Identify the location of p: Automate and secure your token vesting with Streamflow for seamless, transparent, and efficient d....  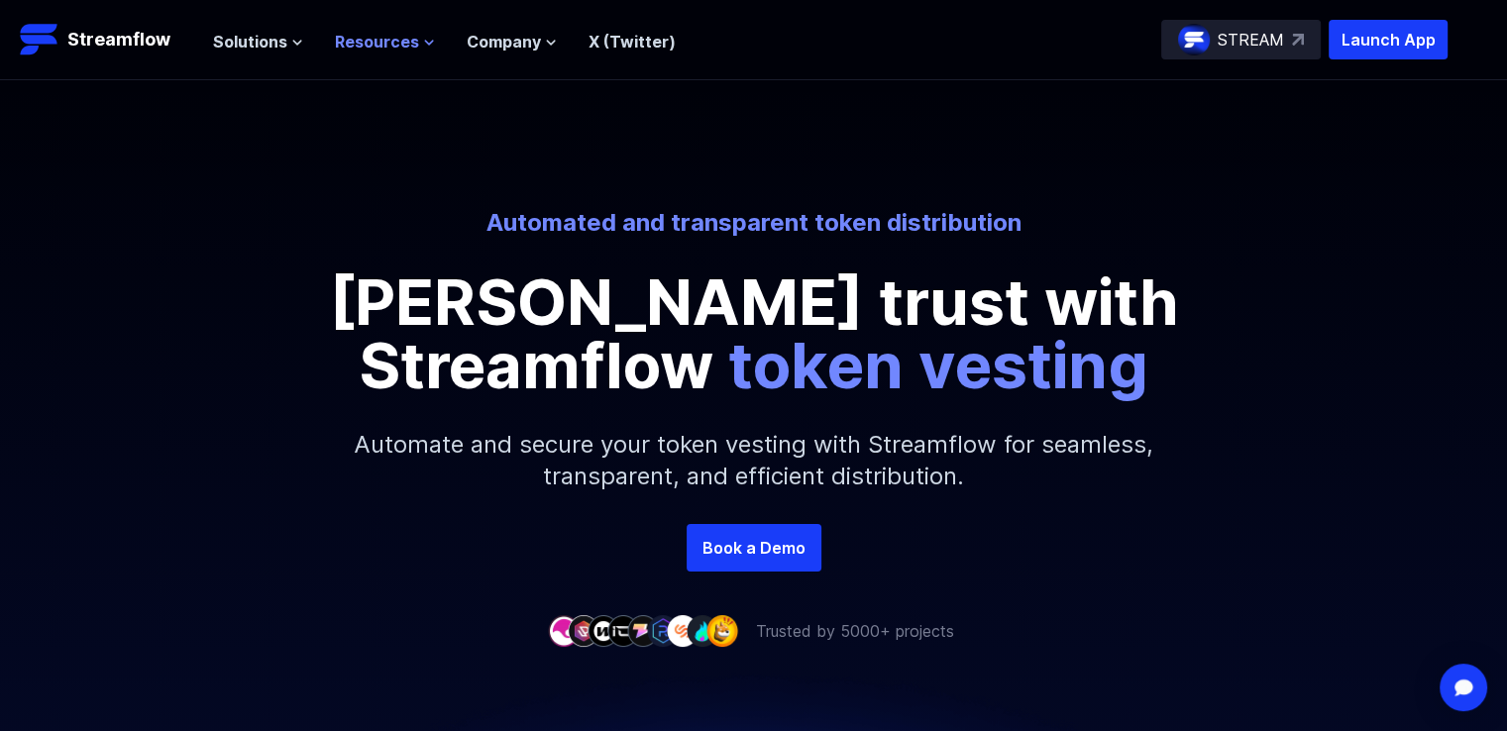
(754, 461).